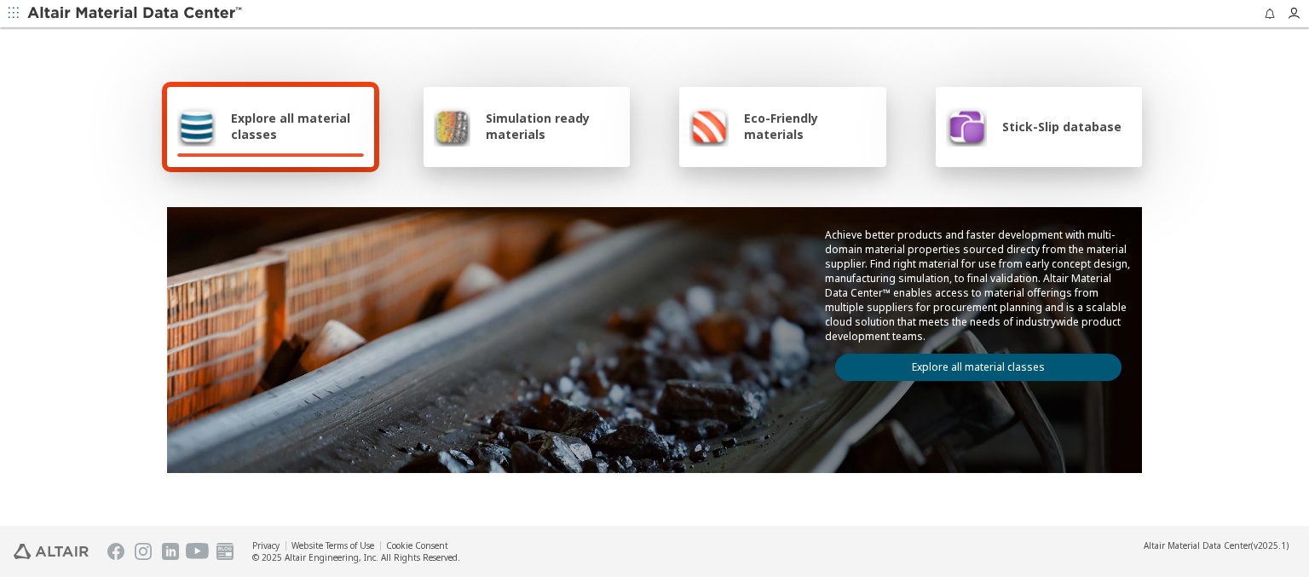 The height and width of the screenshot is (577, 1309). What do you see at coordinates (709, 126) in the screenshot?
I see `img: Eco-Friendly materials` at bounding box center [709, 126].